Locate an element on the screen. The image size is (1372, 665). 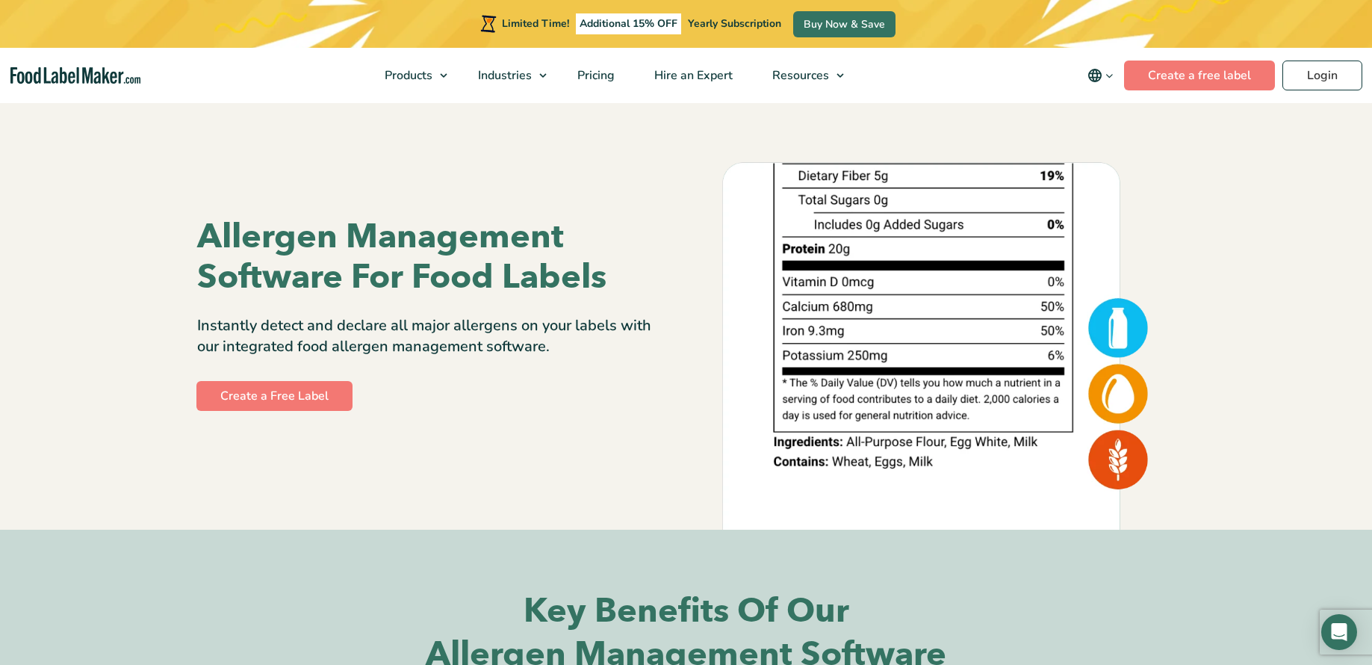
p: Instantly detect and declare all major allergens on your labels with our integrated food allergen... is located at coordinates (436, 336).